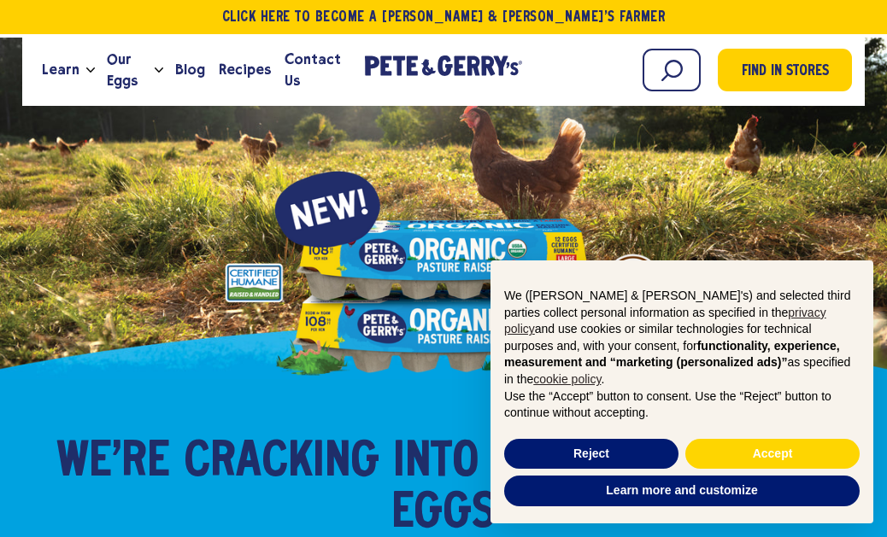 The height and width of the screenshot is (537, 887). What do you see at coordinates (682, 491) in the screenshot?
I see `button: Learn more and customize` at bounding box center [682, 491].